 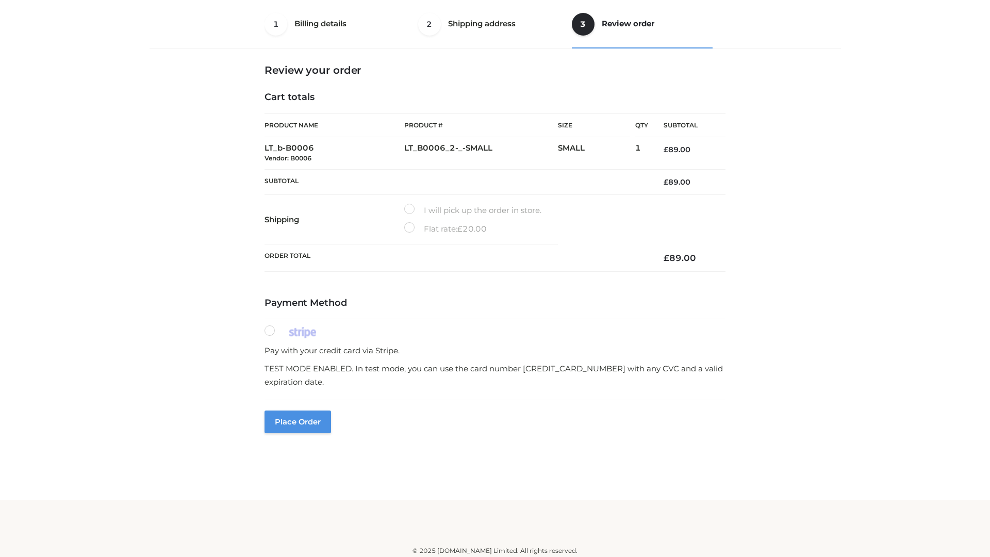 What do you see at coordinates (288, 158) in the screenshot?
I see `small: Vendor: B0006` at bounding box center [288, 158].